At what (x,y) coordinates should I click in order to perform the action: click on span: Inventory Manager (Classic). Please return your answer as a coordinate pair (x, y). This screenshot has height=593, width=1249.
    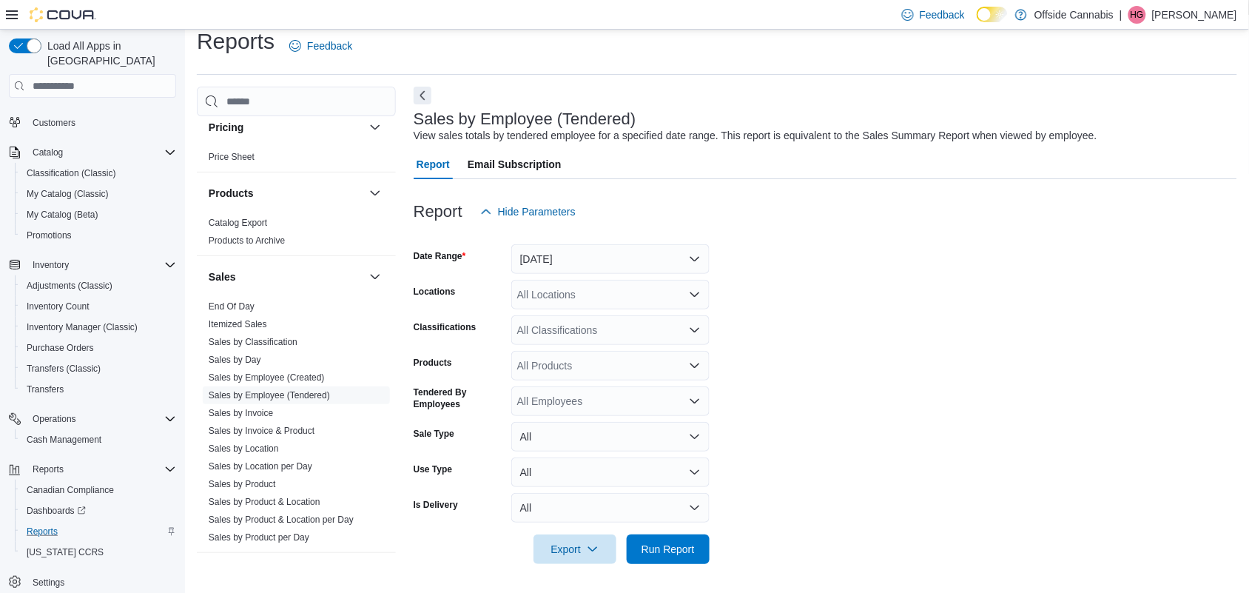
    Looking at the image, I should click on (98, 327).